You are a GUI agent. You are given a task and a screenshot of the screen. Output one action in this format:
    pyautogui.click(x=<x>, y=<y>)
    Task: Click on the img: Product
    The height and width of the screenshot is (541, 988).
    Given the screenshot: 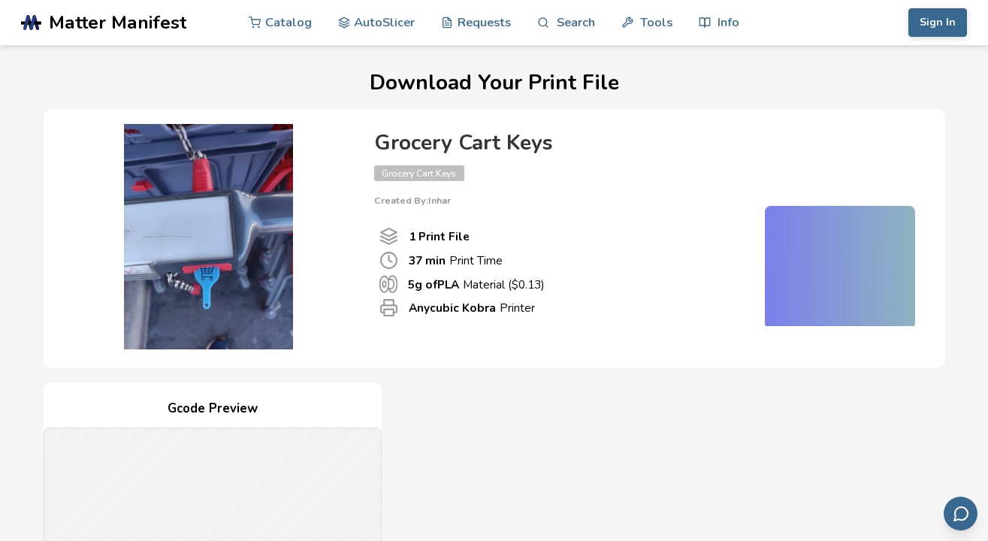 What is the action you would take?
    pyautogui.click(x=209, y=237)
    